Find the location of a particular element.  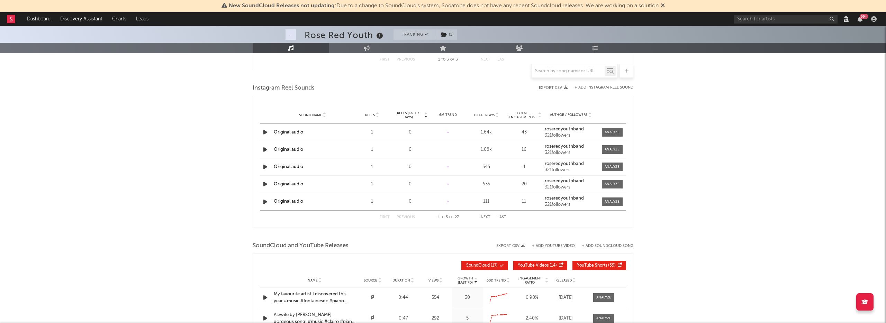

p: (Last 7d) is located at coordinates (465, 283).